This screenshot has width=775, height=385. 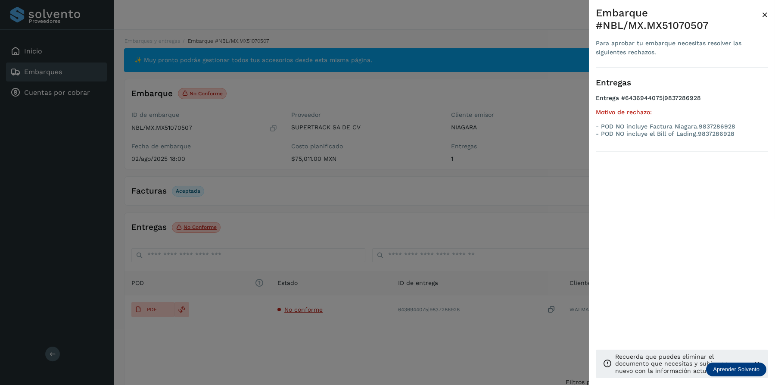 What do you see at coordinates (682, 83) in the screenshot?
I see `h3: Entregas` at bounding box center [682, 83].